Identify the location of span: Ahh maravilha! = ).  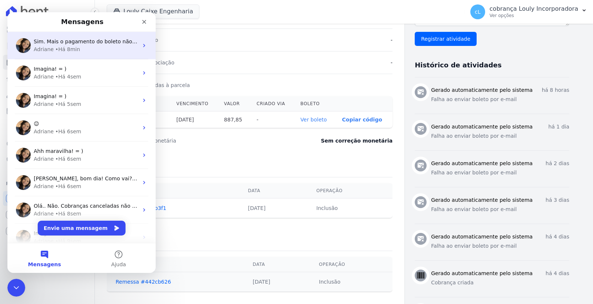
(51, 139).